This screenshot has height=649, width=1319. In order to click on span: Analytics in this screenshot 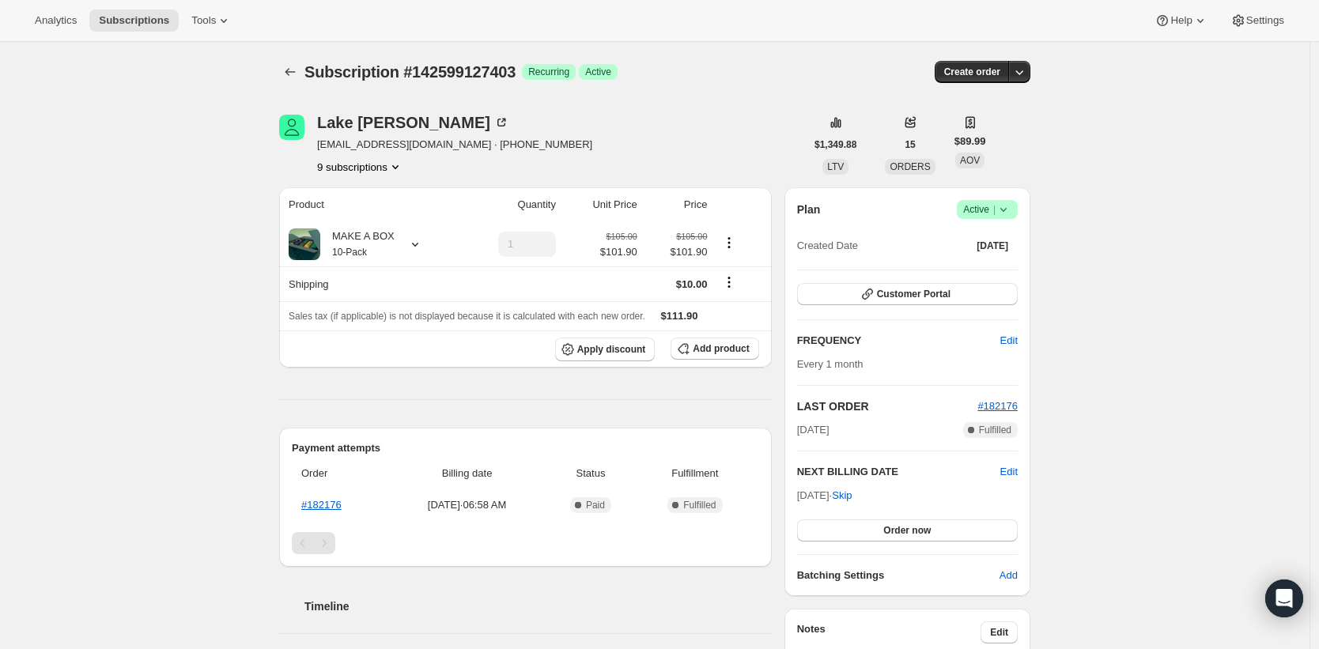, I will do `click(55, 21)`.